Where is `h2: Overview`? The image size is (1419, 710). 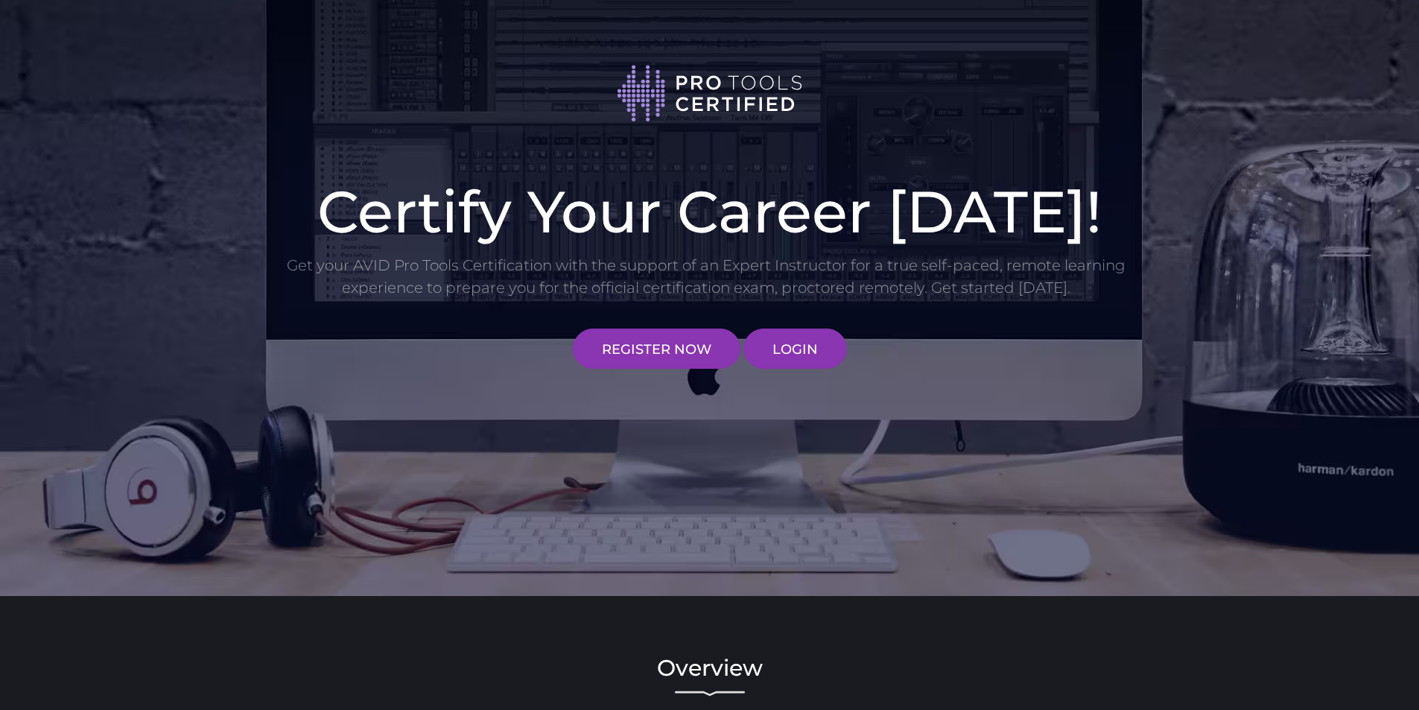 h2: Overview is located at coordinates (710, 668).